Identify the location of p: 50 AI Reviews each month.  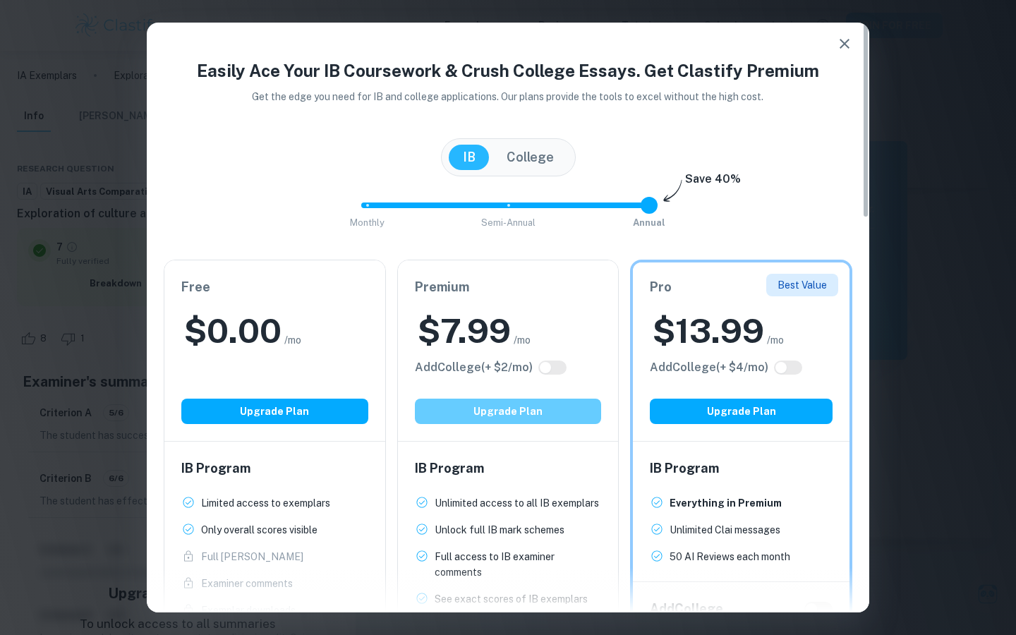
(729, 557).